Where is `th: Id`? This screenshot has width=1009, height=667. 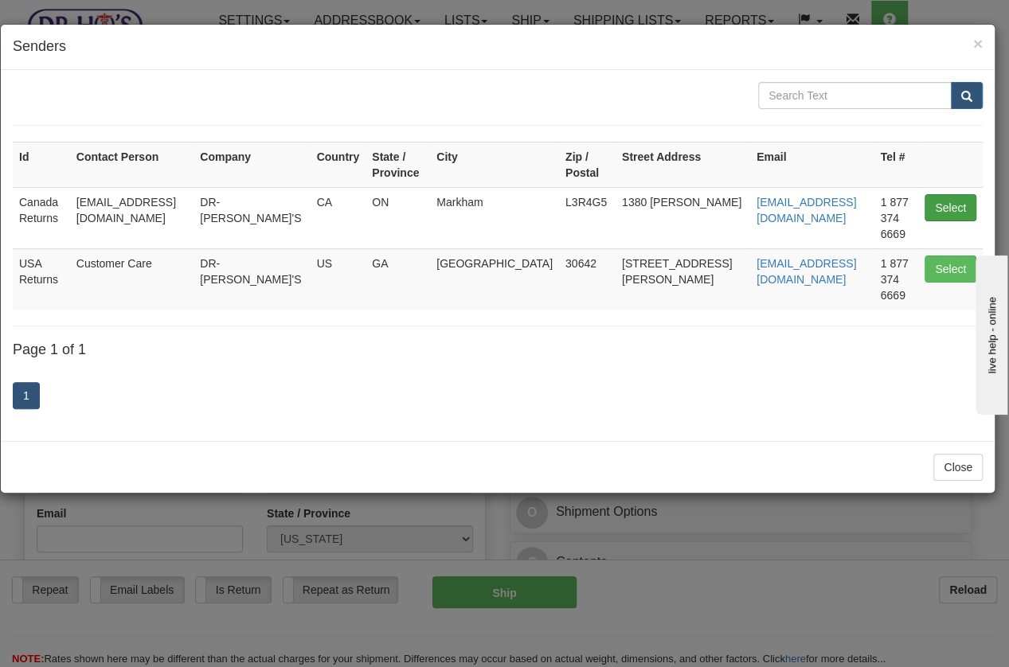 th: Id is located at coordinates (41, 164).